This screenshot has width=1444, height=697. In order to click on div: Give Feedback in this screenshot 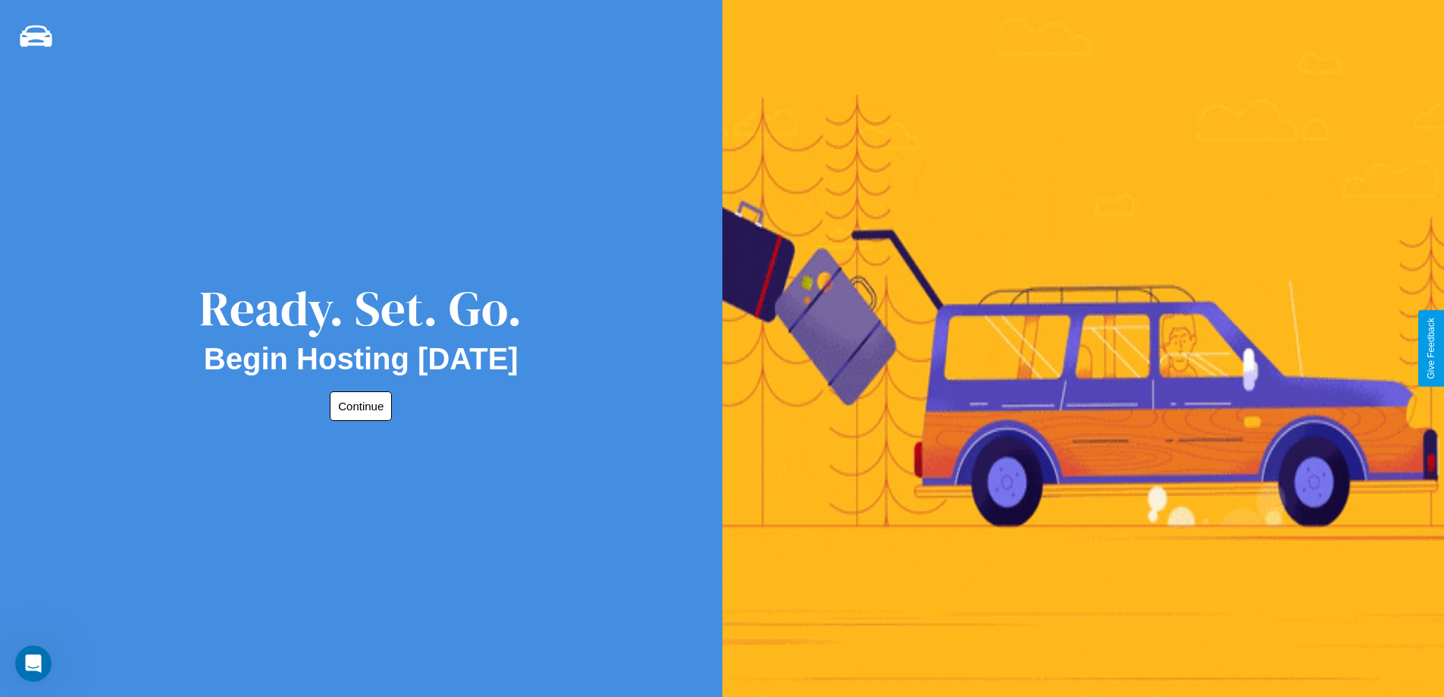, I will do `click(1431, 348)`.